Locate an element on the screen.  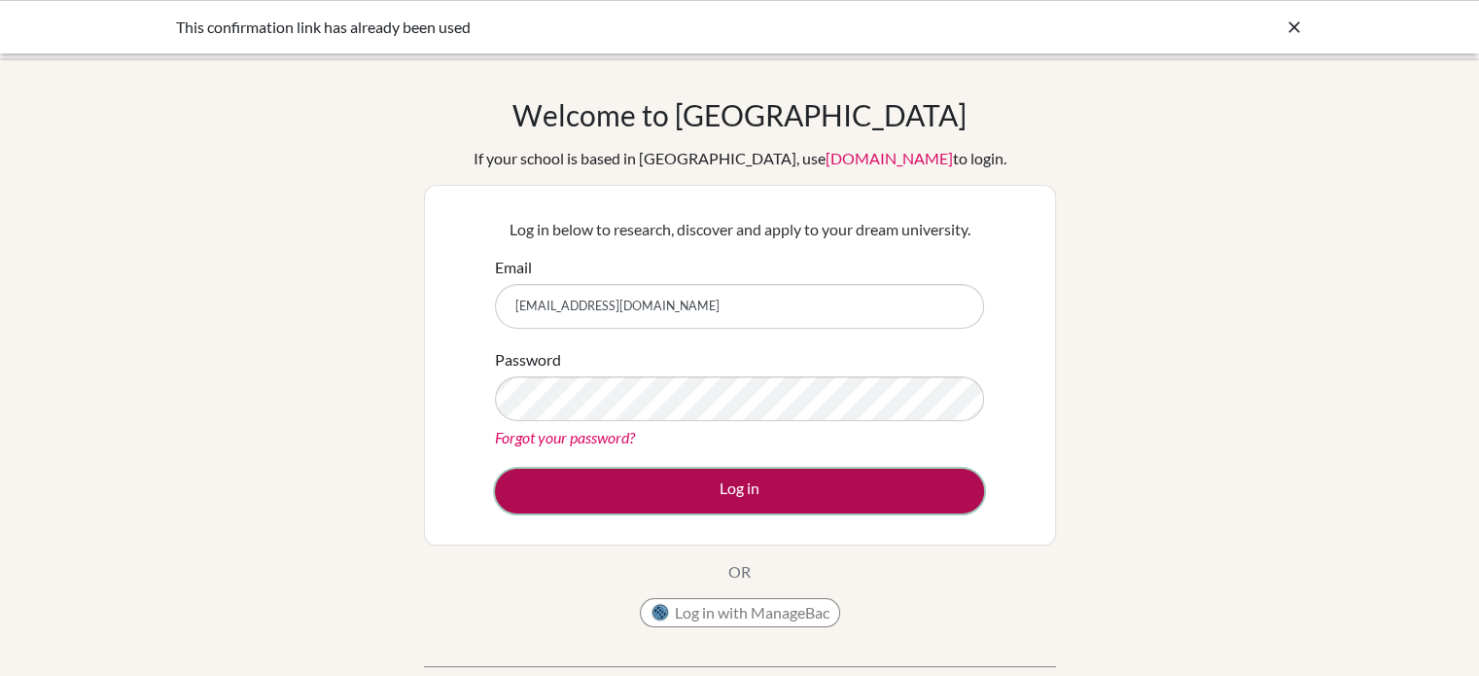
button: Log in is located at coordinates (739, 491).